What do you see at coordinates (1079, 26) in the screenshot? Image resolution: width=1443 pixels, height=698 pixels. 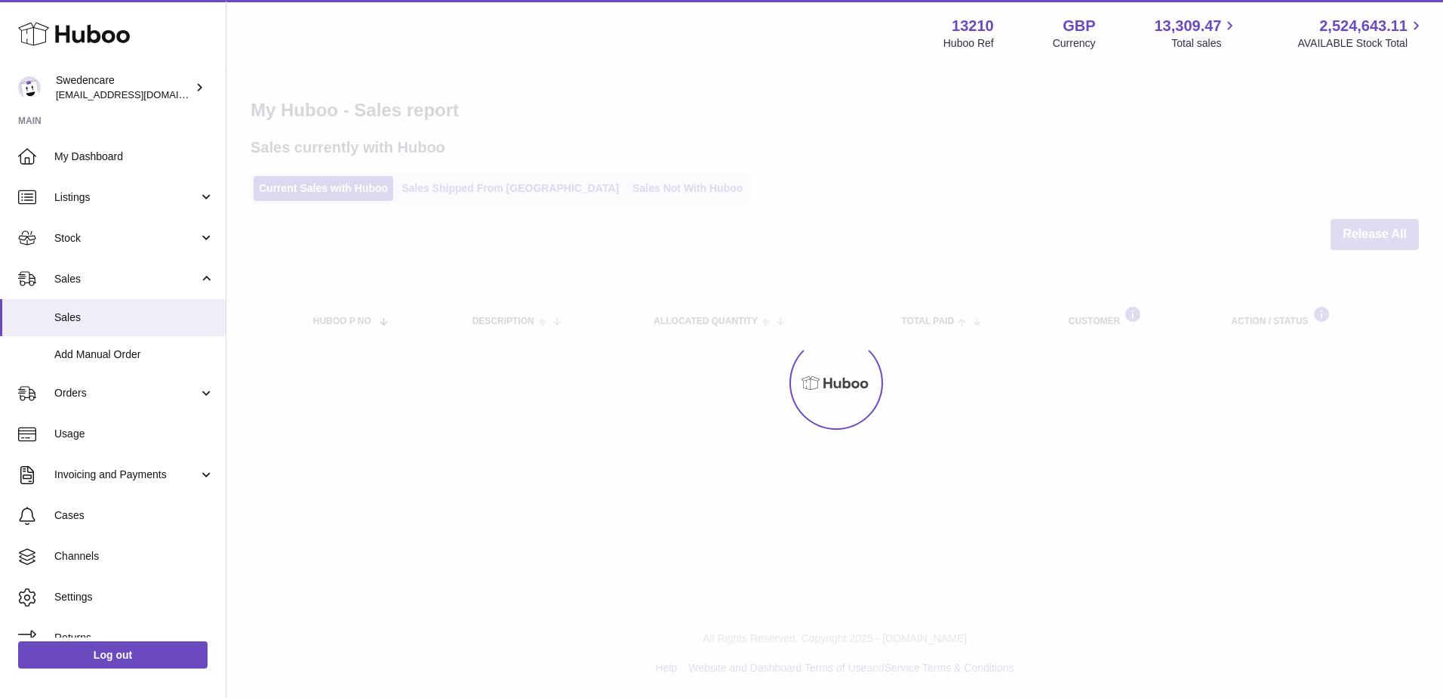 I see `strong: GBP` at bounding box center [1079, 26].